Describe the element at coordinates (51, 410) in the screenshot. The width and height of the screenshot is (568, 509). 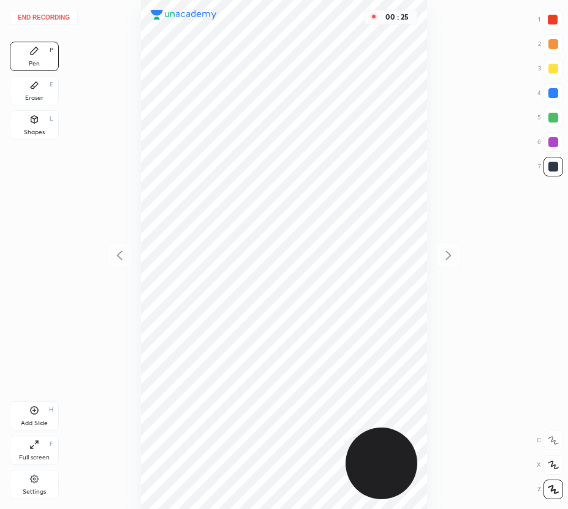
I see `div: H` at that location.